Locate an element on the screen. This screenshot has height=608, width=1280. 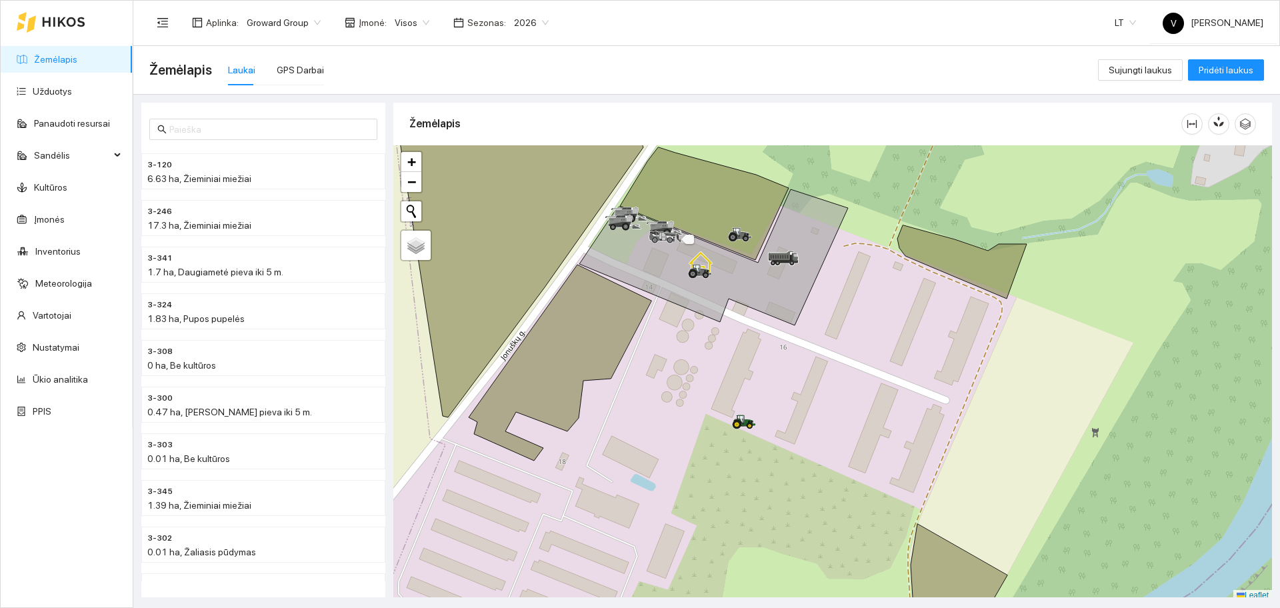
span: 3-300 is located at coordinates (160, 398).